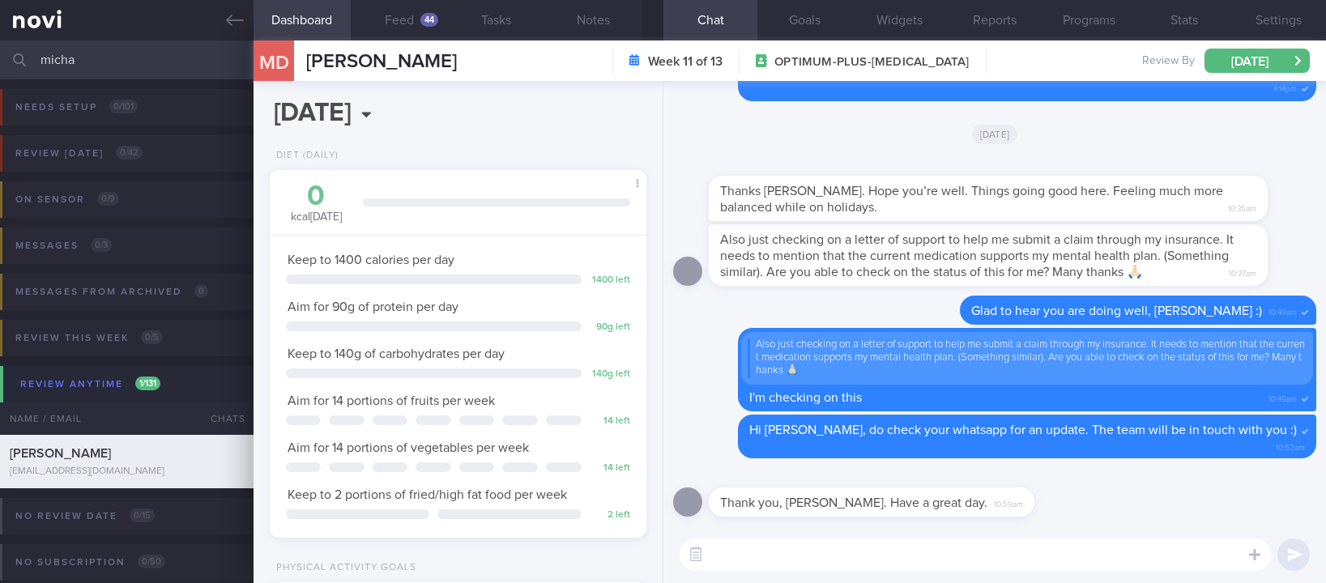 The height and width of the screenshot is (583, 1326). I want to click on span: Also just checking on a letter of support to help me submit a claim through my insurance. It need..., so click(977, 256).